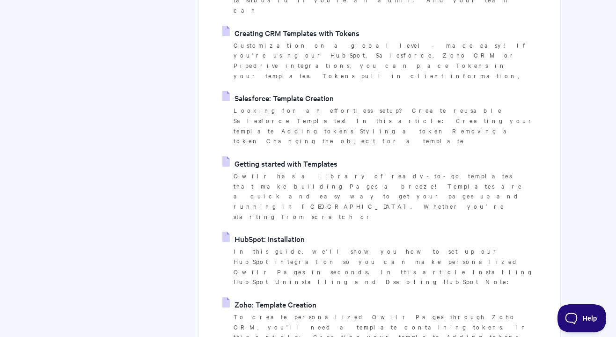 The image size is (616, 337). What do you see at coordinates (385, 125) in the screenshot?
I see `p: Looking for an effortless setup? Create reusable Salesforce Templates! In this article: Creating ...` at bounding box center [385, 125].